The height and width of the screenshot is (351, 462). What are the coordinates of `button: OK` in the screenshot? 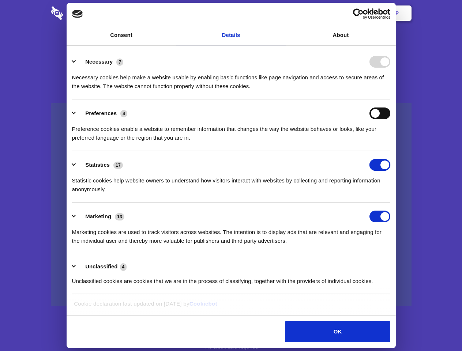 It's located at (337, 332).